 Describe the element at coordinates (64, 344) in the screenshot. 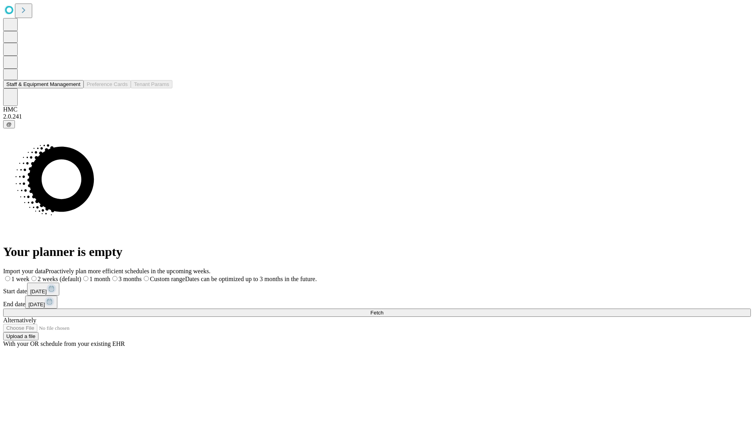

I see `span: With your OR schedule from your existing EHR` at that location.